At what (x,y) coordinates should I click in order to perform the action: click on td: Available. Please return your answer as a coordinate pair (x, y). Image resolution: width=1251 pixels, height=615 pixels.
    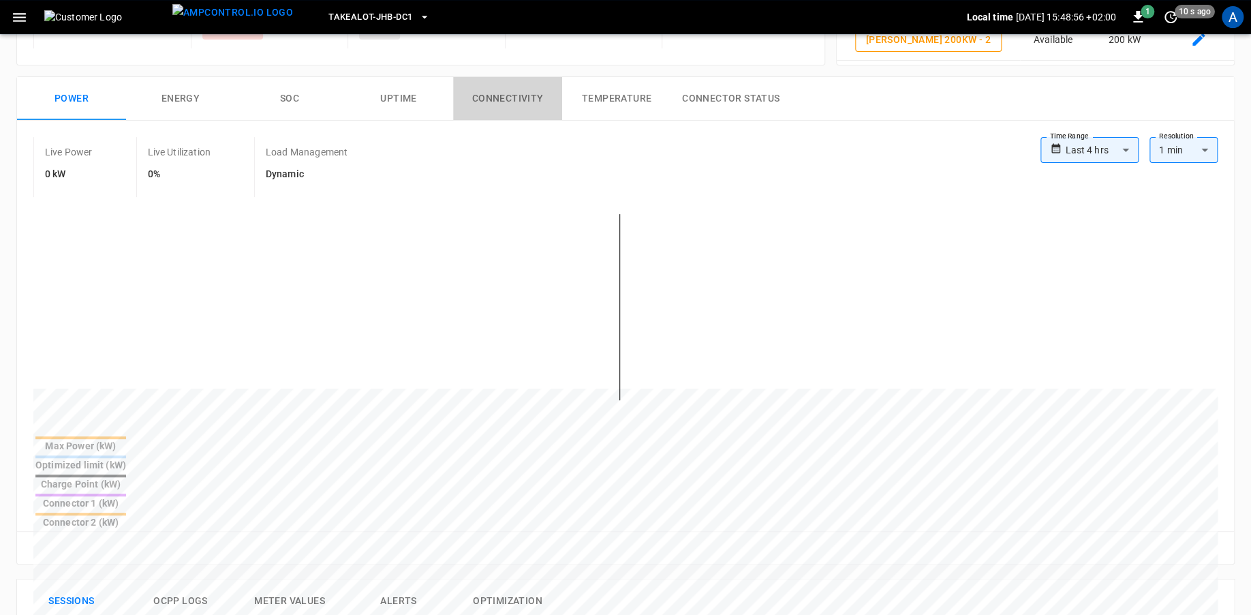
    Looking at the image, I should click on (1053, 40).